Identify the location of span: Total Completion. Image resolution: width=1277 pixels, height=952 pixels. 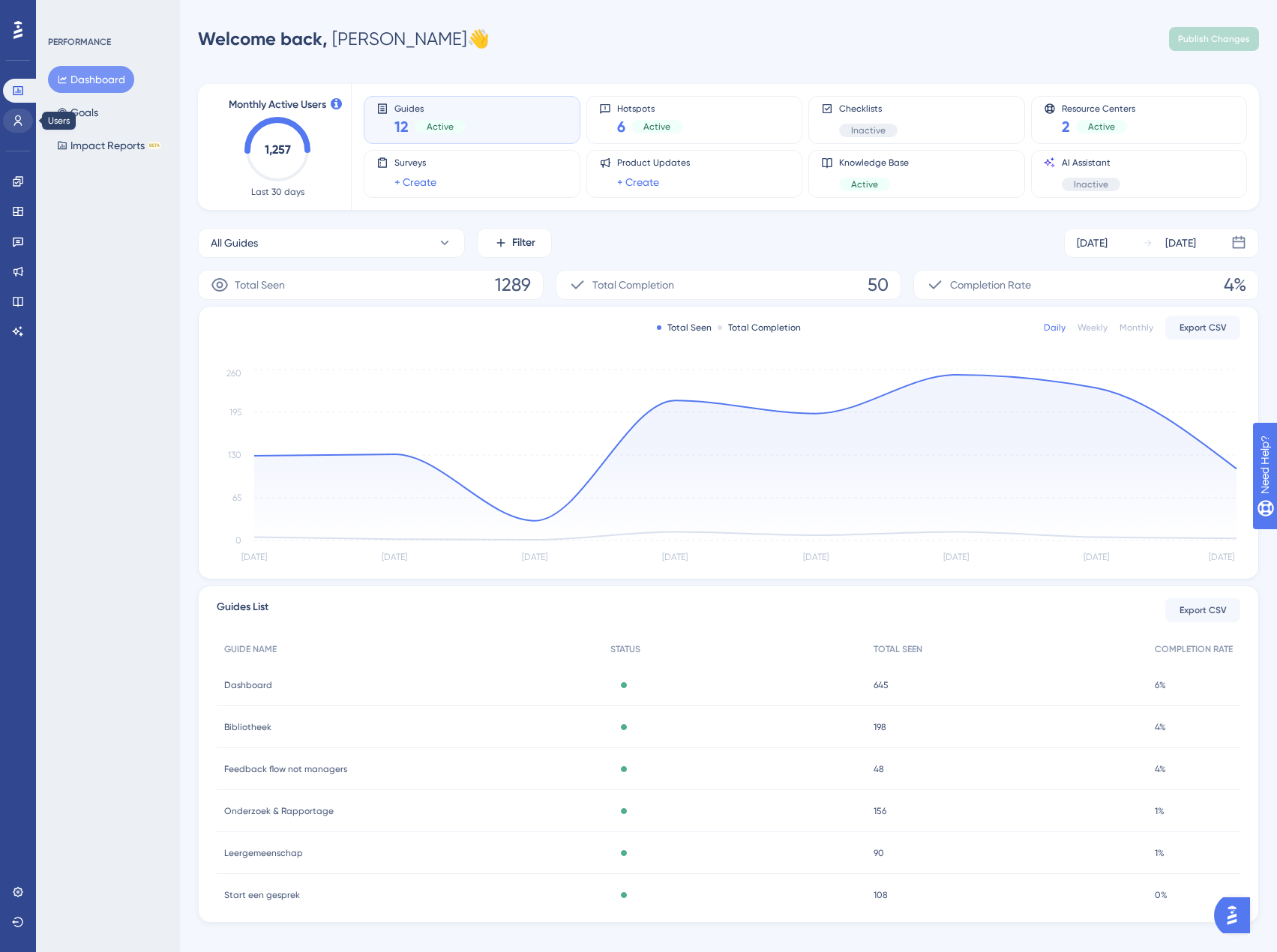
(633, 284).